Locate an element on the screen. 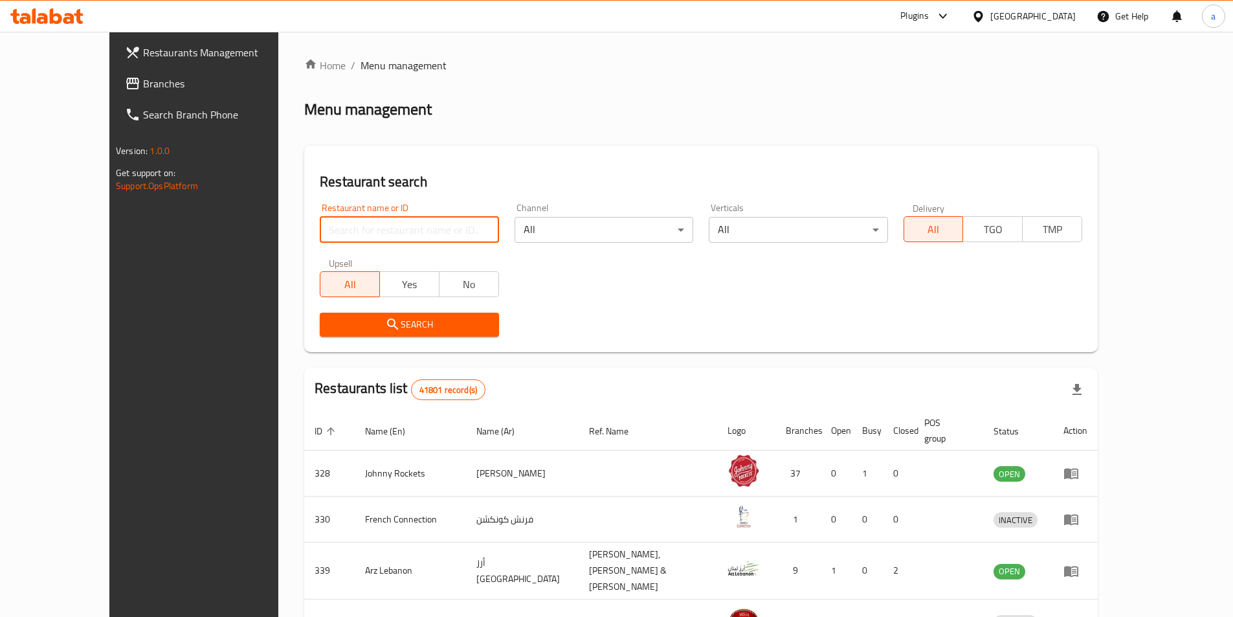 This screenshot has height=617, width=1233. span: TMP is located at coordinates (1053, 229).